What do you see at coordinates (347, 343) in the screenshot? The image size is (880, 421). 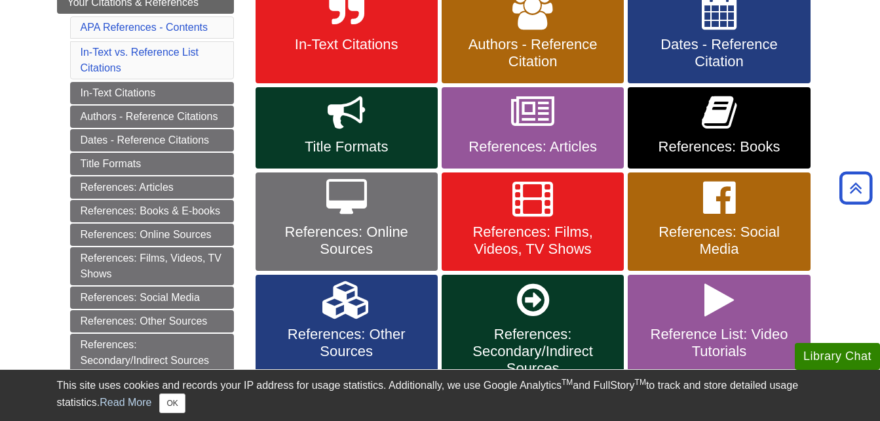 I see `span: References: Other Sources` at bounding box center [347, 343].